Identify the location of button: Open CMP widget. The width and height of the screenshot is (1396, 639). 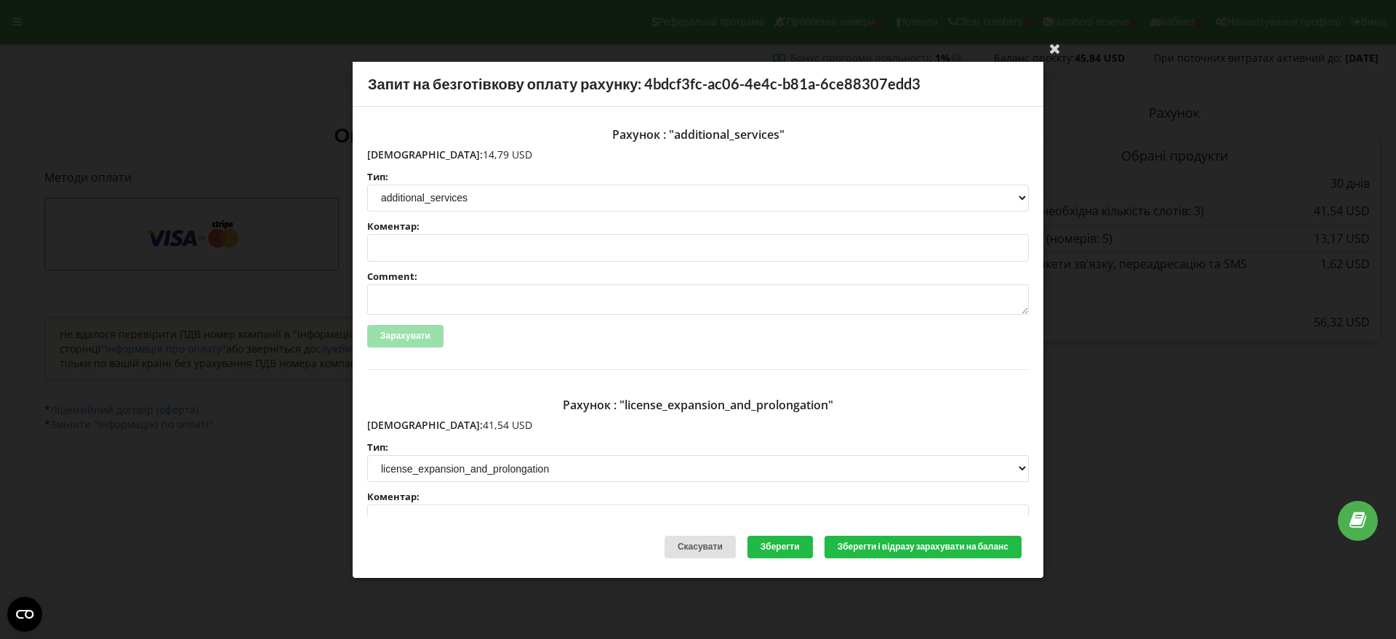
(25, 614).